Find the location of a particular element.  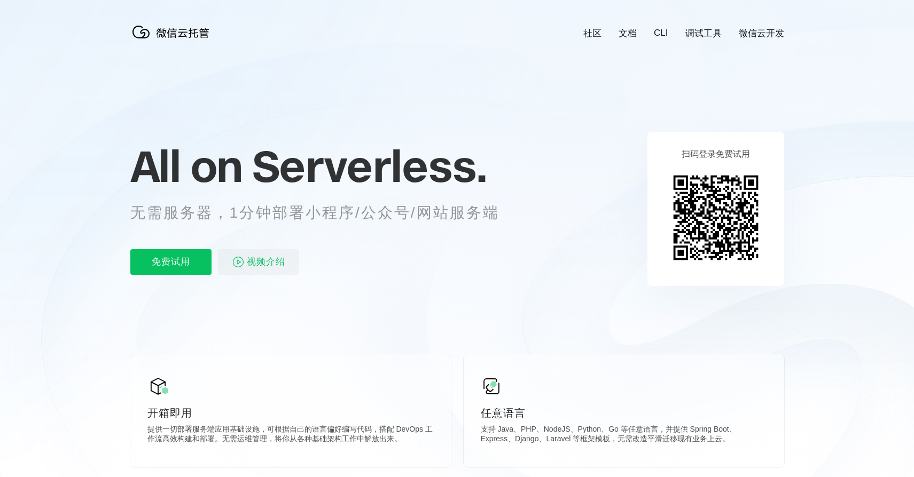

a: 调试工具 is located at coordinates (703, 33).